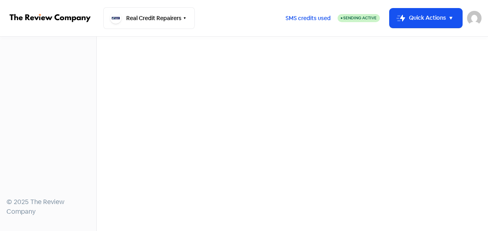  What do you see at coordinates (426, 18) in the screenshot?
I see `button: Quick Actions` at bounding box center [426, 18].